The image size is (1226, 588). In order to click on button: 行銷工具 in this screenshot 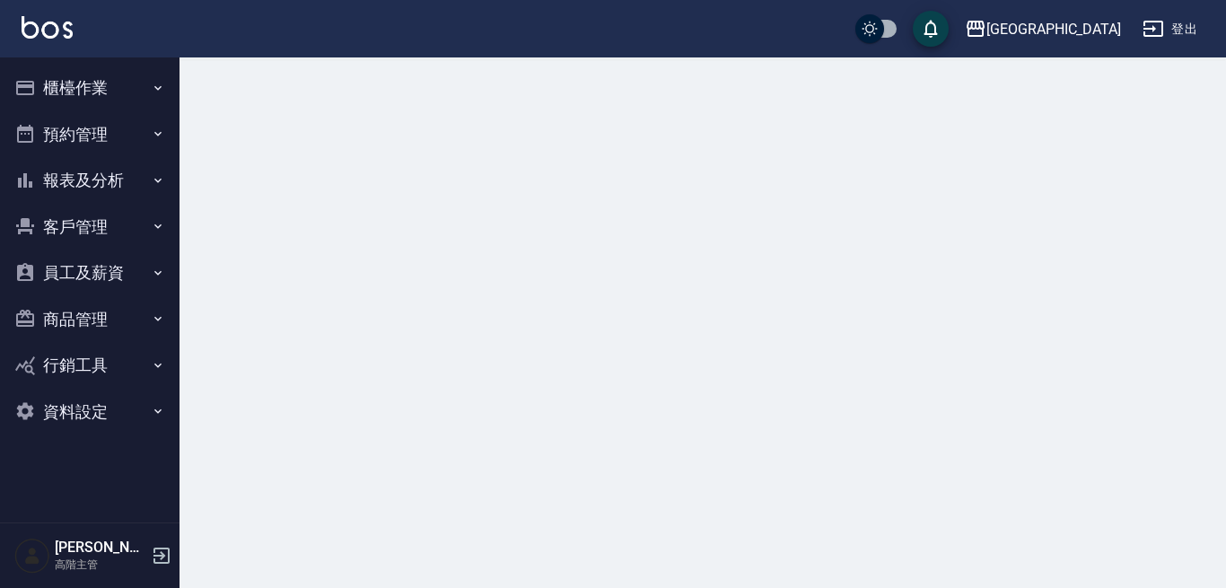, I will do `click(90, 365)`.